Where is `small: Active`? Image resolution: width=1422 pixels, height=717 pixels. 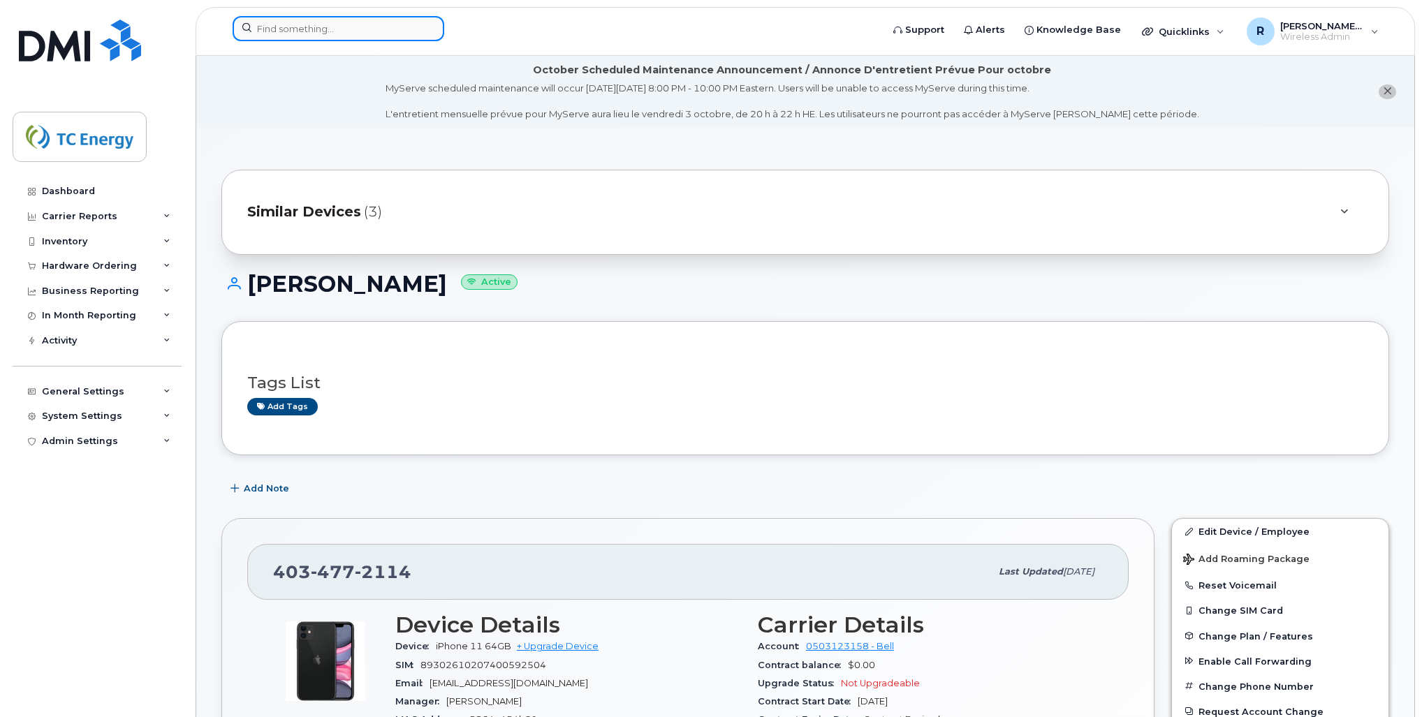
small: Active is located at coordinates (489, 282).